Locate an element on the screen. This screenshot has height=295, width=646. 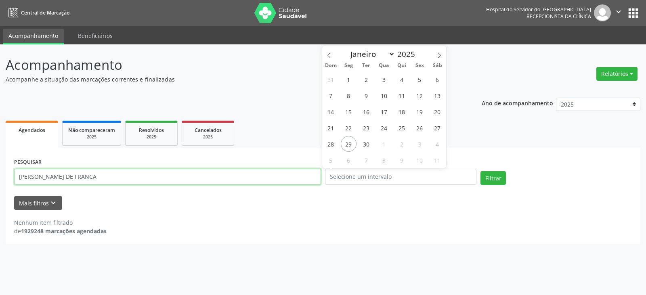
input: Year is located at coordinates (408, 54).